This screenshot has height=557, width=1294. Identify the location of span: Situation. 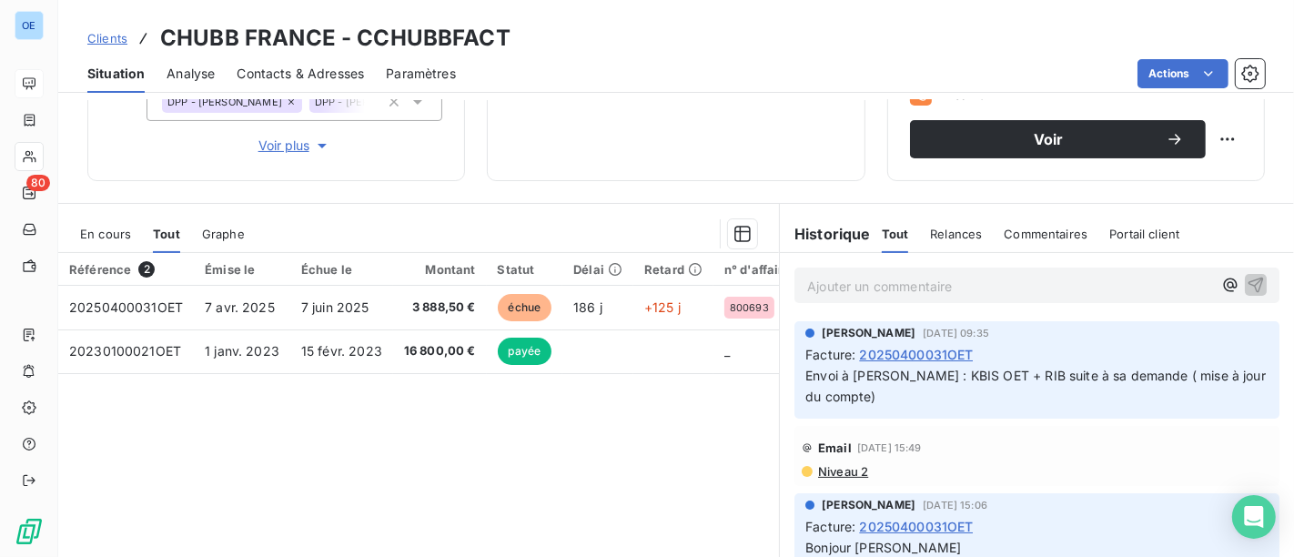
(116, 74).